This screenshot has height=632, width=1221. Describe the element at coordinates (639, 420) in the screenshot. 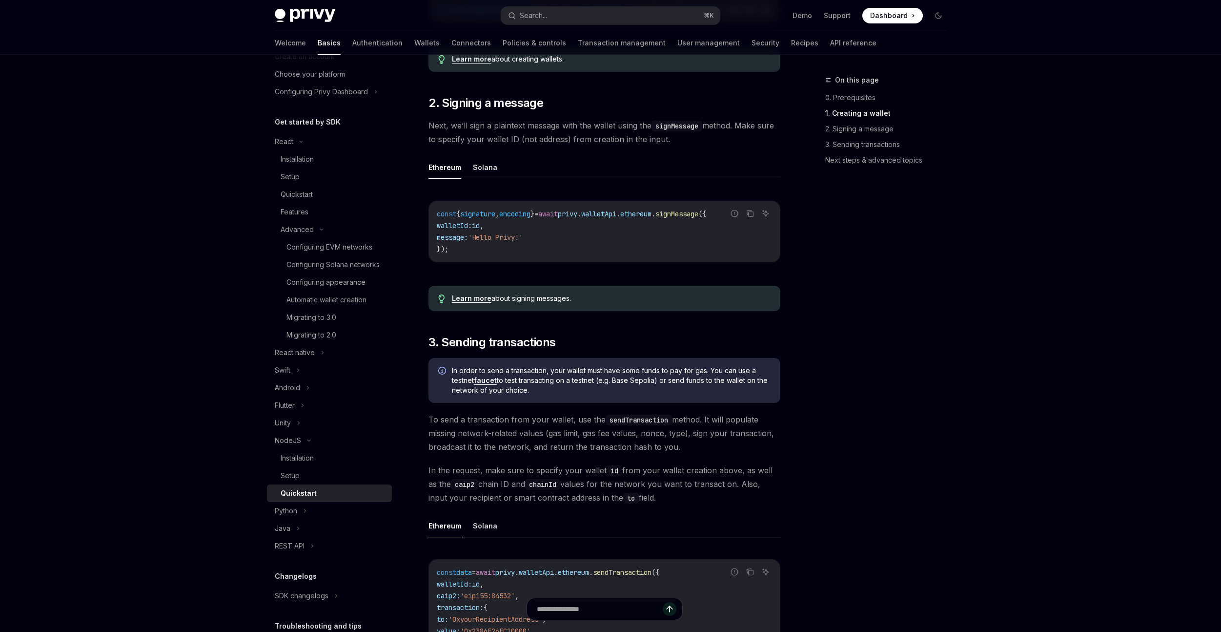

I see `code: sendTransaction` at that location.